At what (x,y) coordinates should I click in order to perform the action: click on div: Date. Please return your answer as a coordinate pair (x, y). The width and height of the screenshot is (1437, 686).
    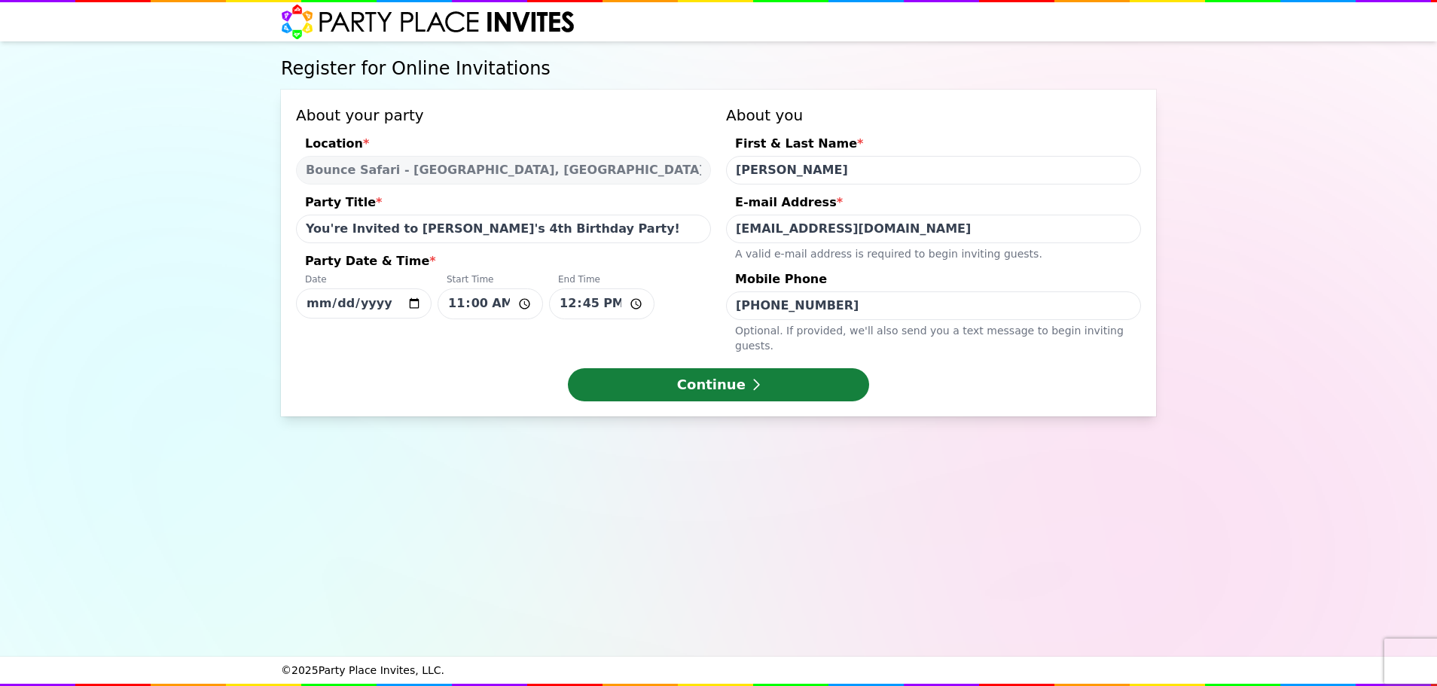
    Looking at the image, I should click on (364, 281).